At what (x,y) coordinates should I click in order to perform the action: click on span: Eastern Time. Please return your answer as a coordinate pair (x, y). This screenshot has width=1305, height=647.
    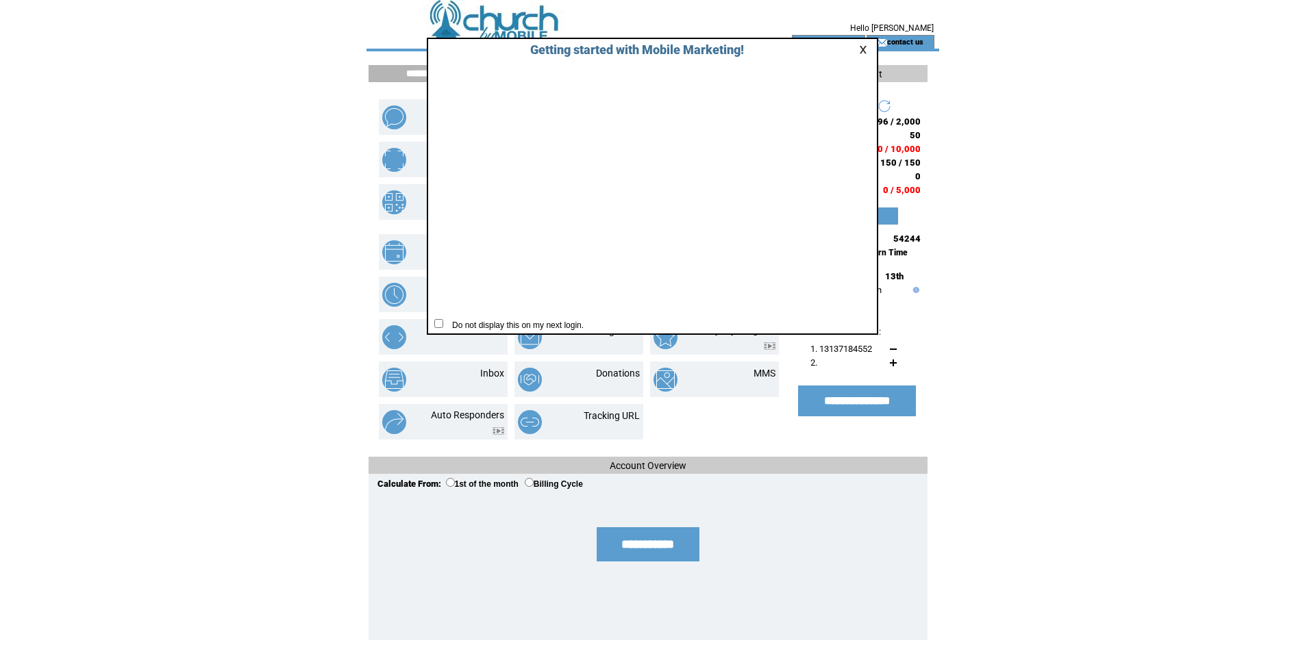
    Looking at the image, I should click on (882, 253).